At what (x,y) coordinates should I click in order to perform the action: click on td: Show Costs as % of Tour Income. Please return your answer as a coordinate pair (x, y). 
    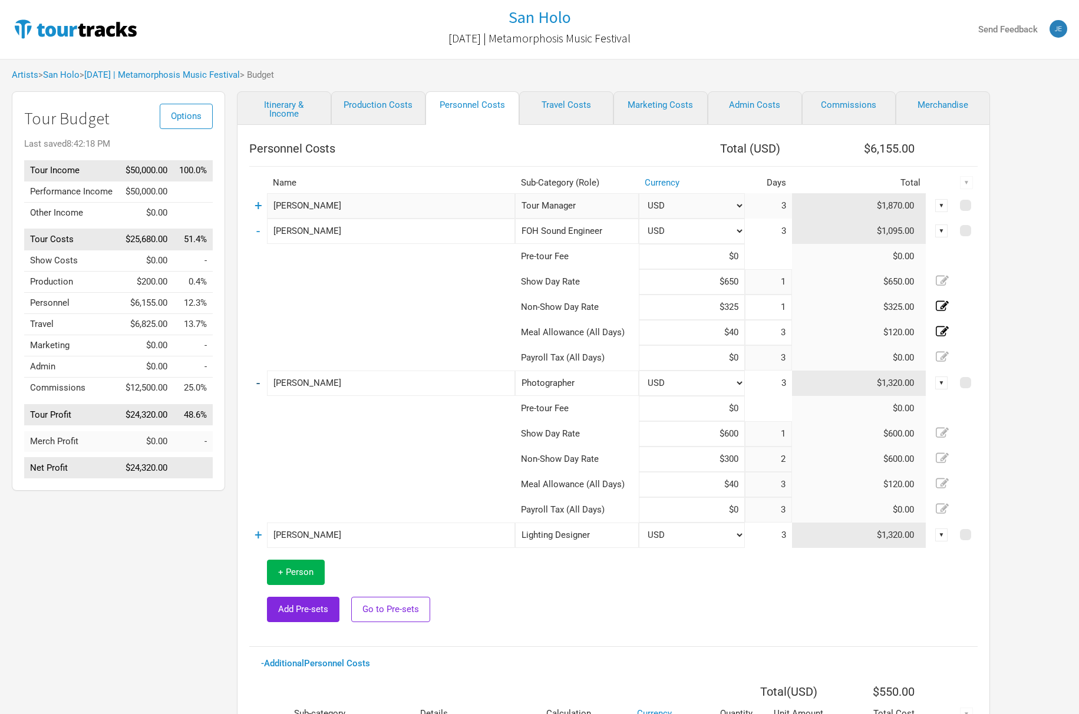
    Looking at the image, I should click on (193, 261).